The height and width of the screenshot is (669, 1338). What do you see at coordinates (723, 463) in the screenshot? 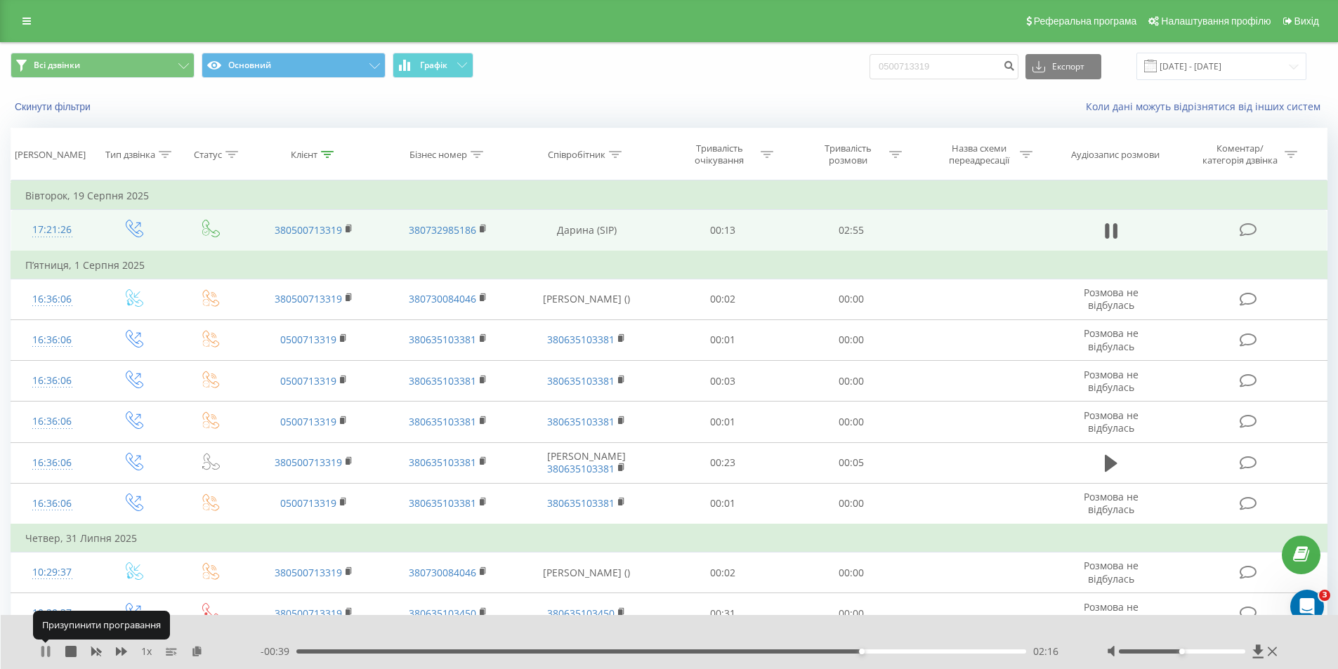
I see `td: 00:23` at bounding box center [723, 463].